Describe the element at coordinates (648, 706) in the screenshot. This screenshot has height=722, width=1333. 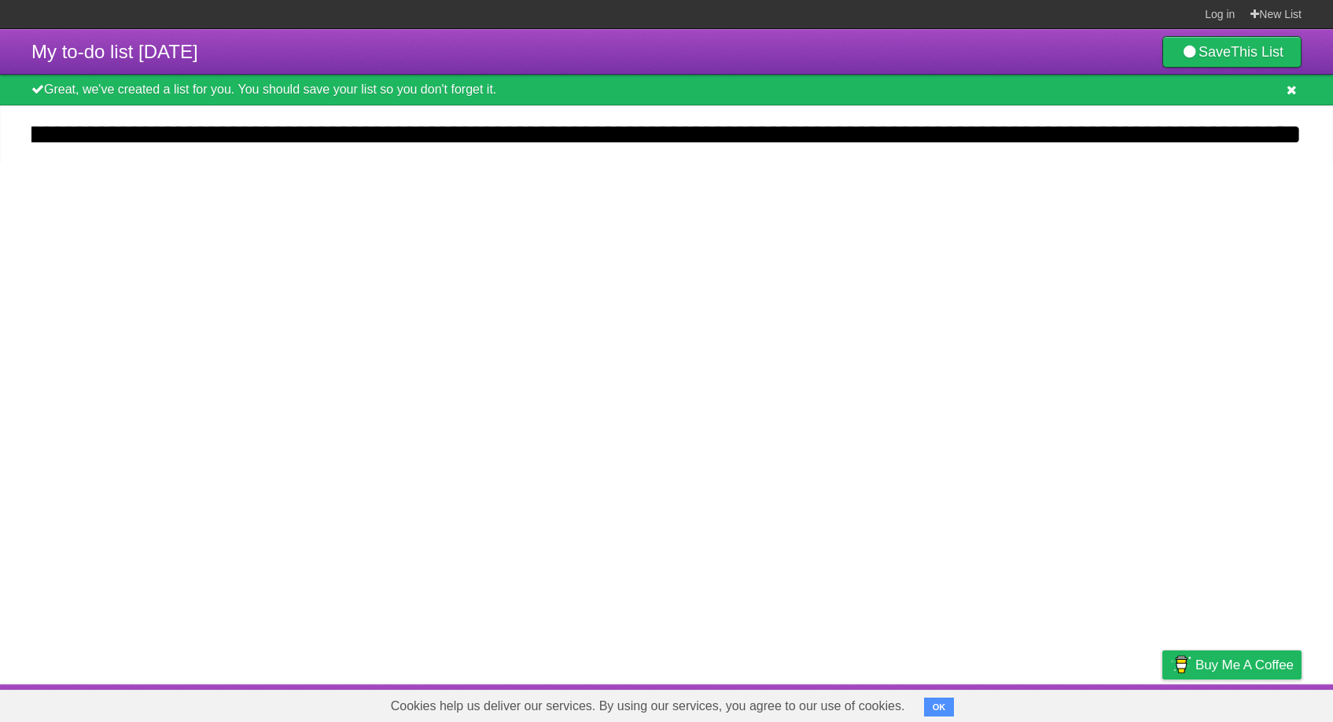
I see `span: Cookies help us deliver our services. By using our services, you agree to our use of cookies.` at that location.